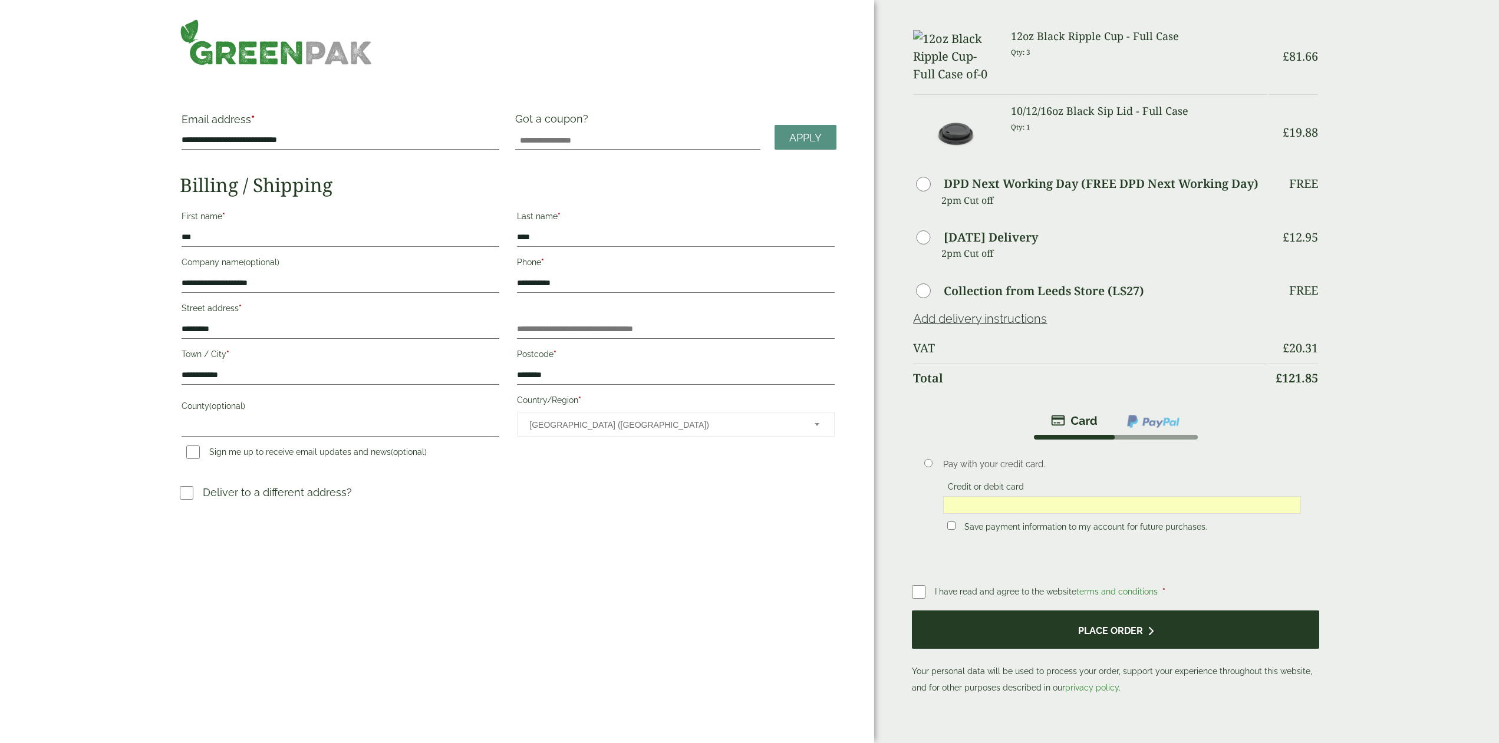 The height and width of the screenshot is (743, 1499). What do you see at coordinates (340, 123) in the screenshot?
I see `label: Email address` at bounding box center [340, 123].